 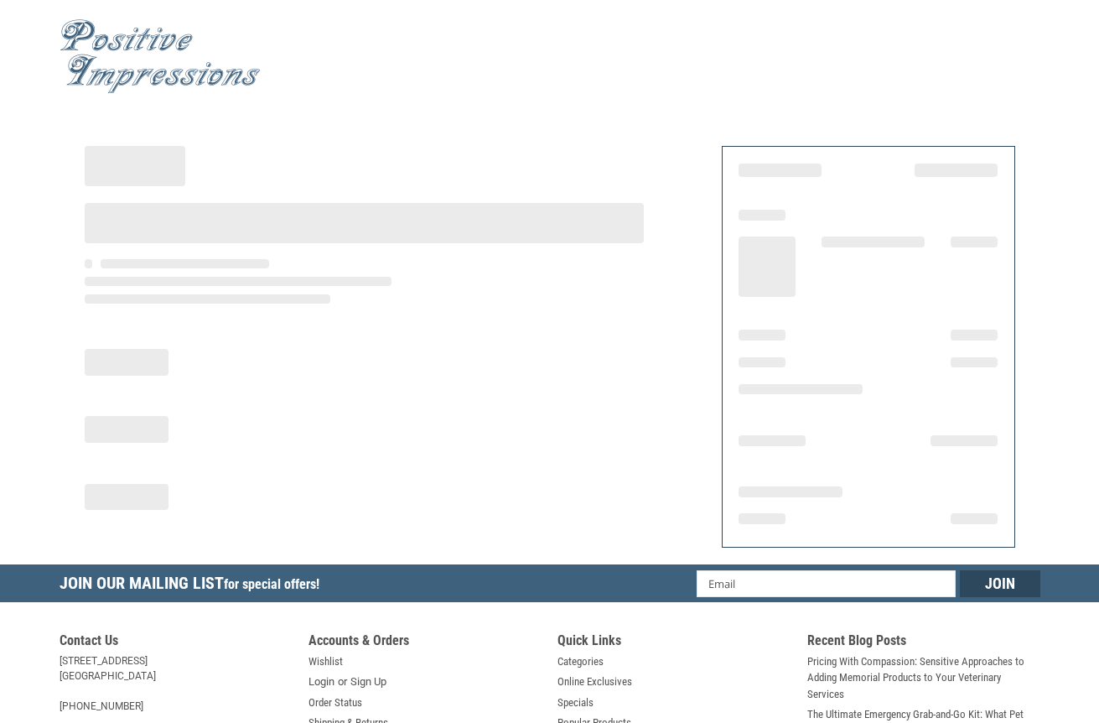 What do you see at coordinates (321, 682) in the screenshot?
I see `a: Login` at bounding box center [321, 682].